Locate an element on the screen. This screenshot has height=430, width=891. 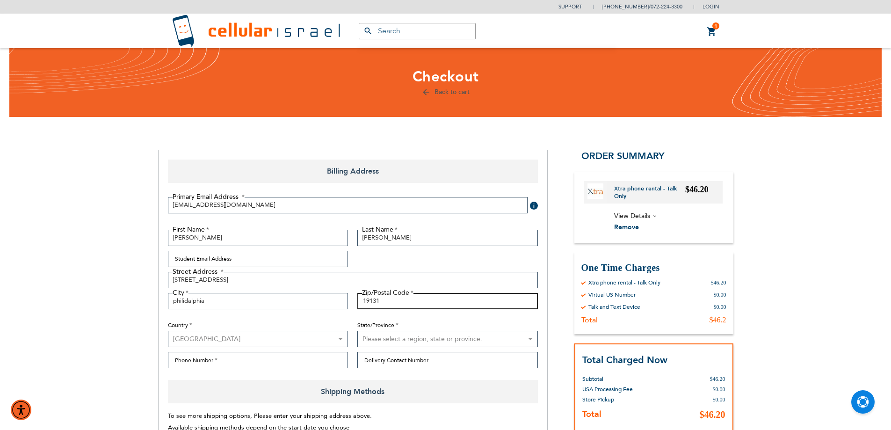
strong: Total Charged Now is located at coordinates (625, 360).